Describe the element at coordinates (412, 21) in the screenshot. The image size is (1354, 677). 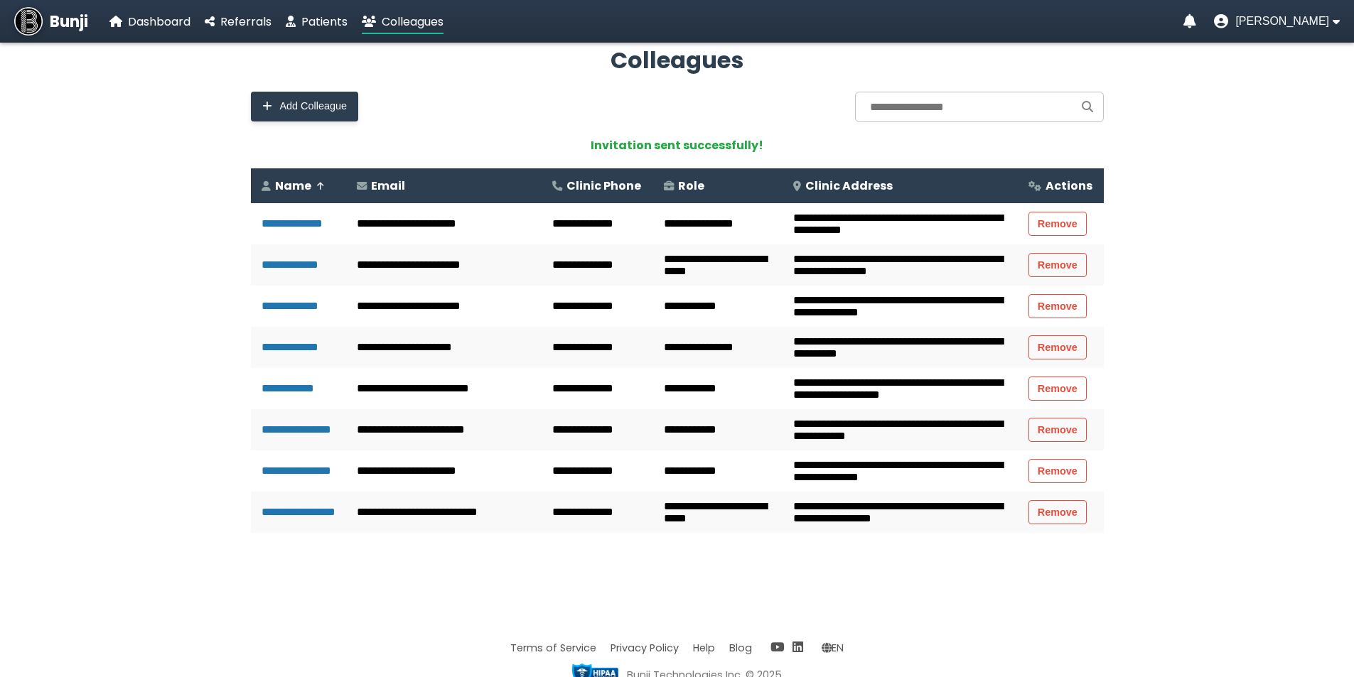
I see `span: Colleagues` at that location.